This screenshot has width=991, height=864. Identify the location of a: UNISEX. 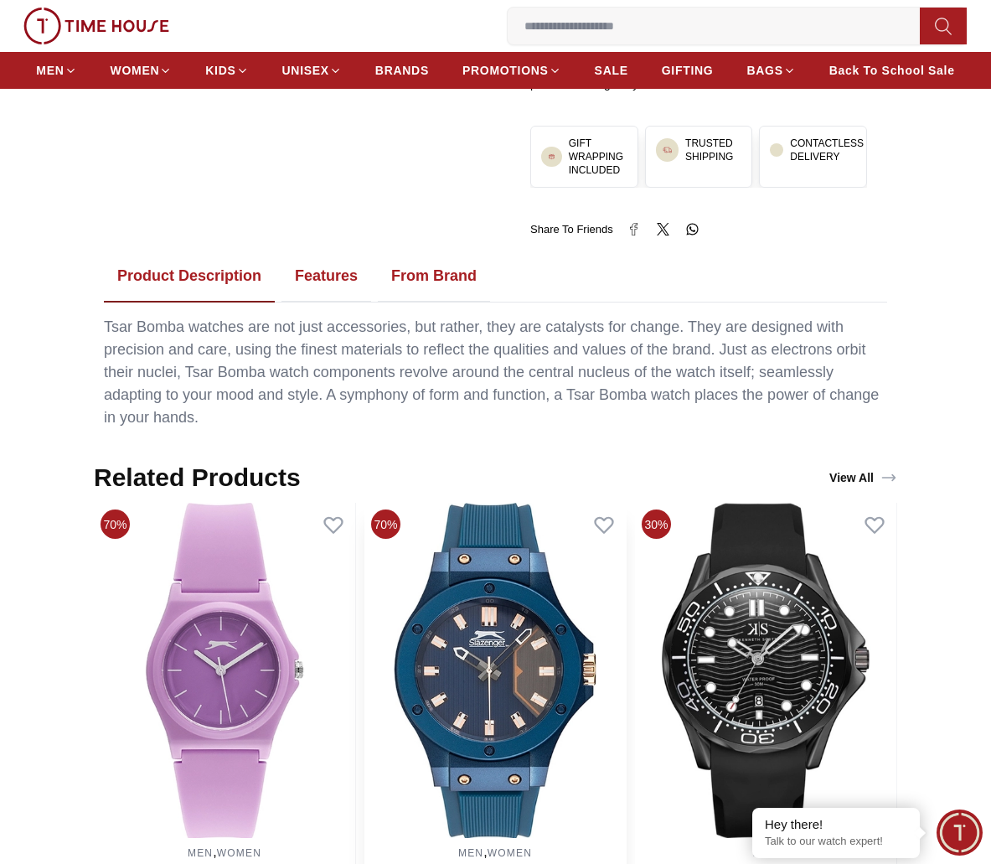
(312, 70).